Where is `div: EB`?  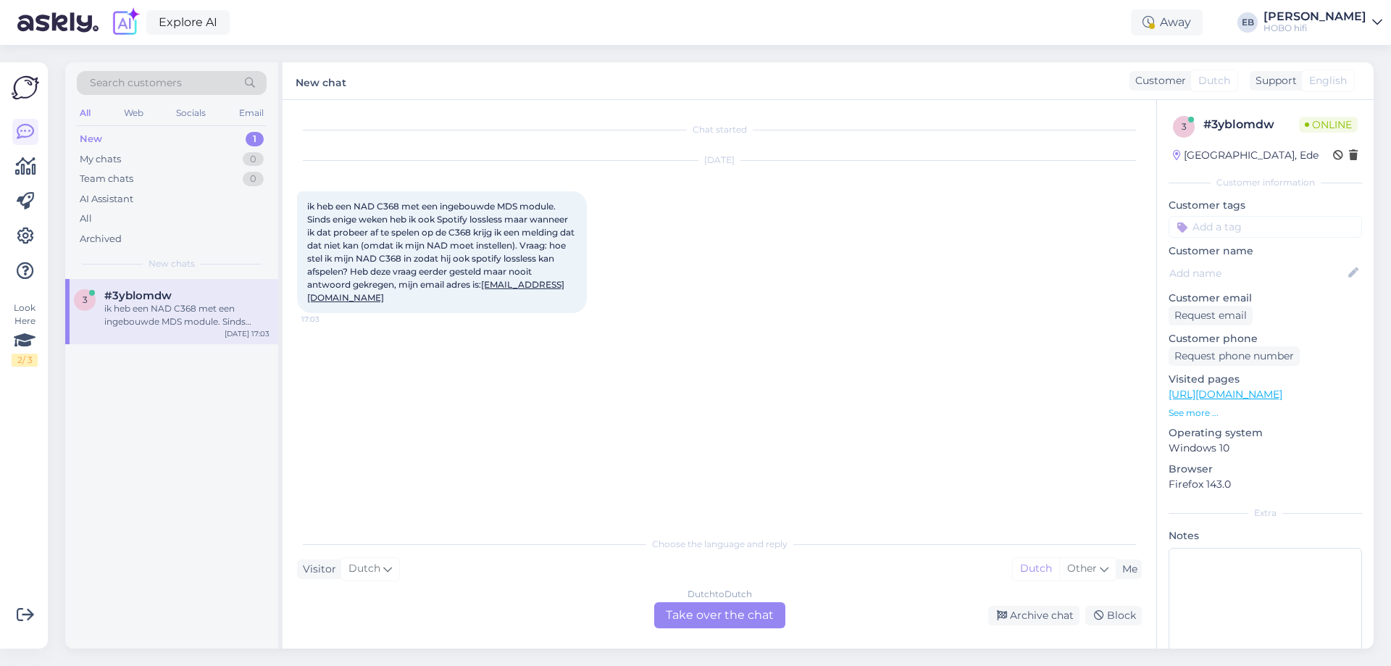 div: EB is located at coordinates (1247, 22).